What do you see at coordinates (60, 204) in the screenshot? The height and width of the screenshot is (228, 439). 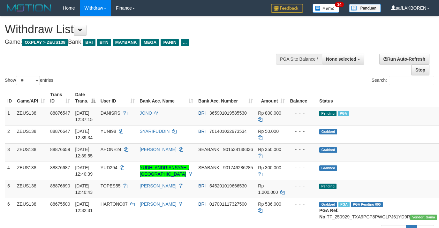 I see `span: 88675500` at bounding box center [60, 204].